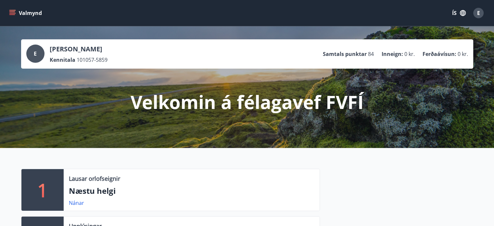 This screenshot has width=494, height=226. I want to click on p: Næstu helgi, so click(192, 191).